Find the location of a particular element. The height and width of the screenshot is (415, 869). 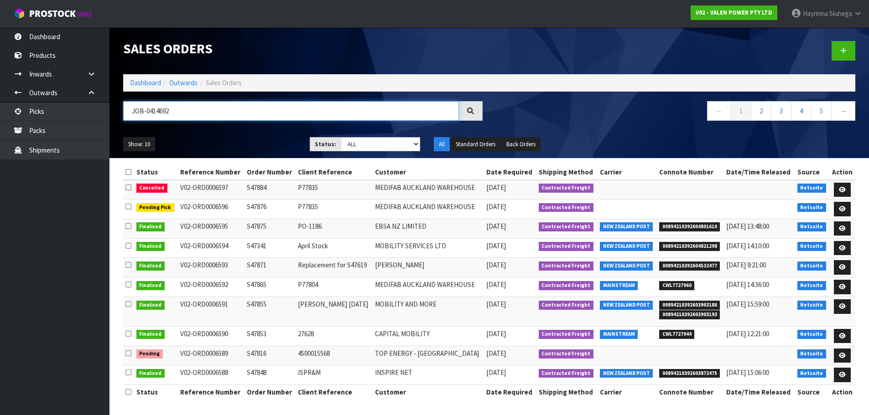

td: S47876 is located at coordinates (270, 209).